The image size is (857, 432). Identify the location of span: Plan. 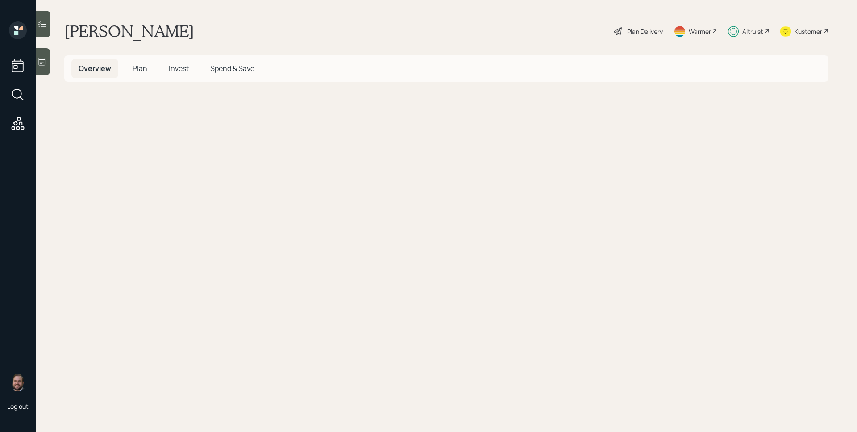
(140, 68).